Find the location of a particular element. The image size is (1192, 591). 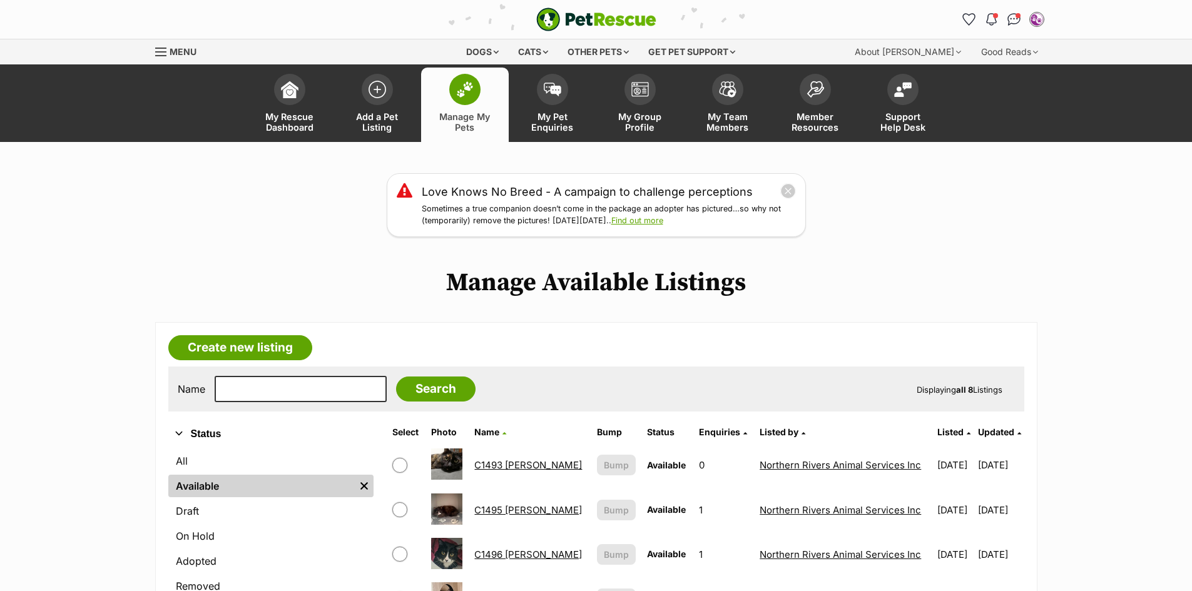

a: My Pet Enquiries is located at coordinates (553, 105).